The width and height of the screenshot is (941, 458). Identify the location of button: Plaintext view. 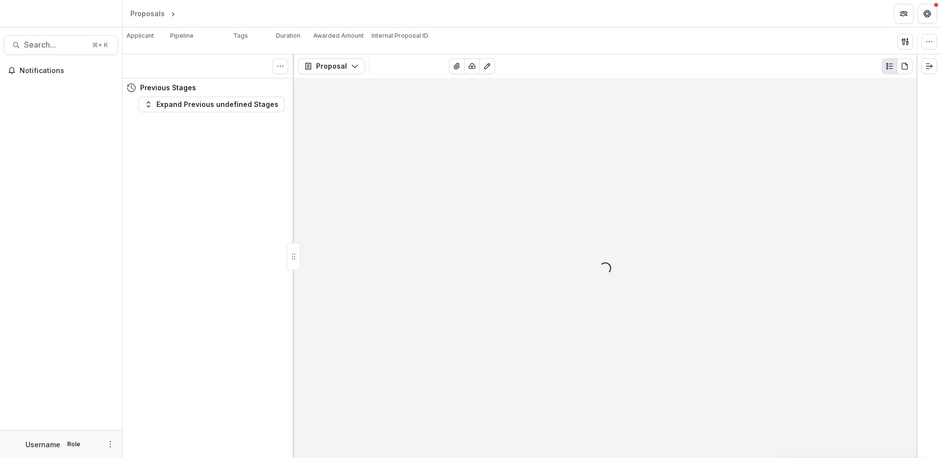
(889, 66).